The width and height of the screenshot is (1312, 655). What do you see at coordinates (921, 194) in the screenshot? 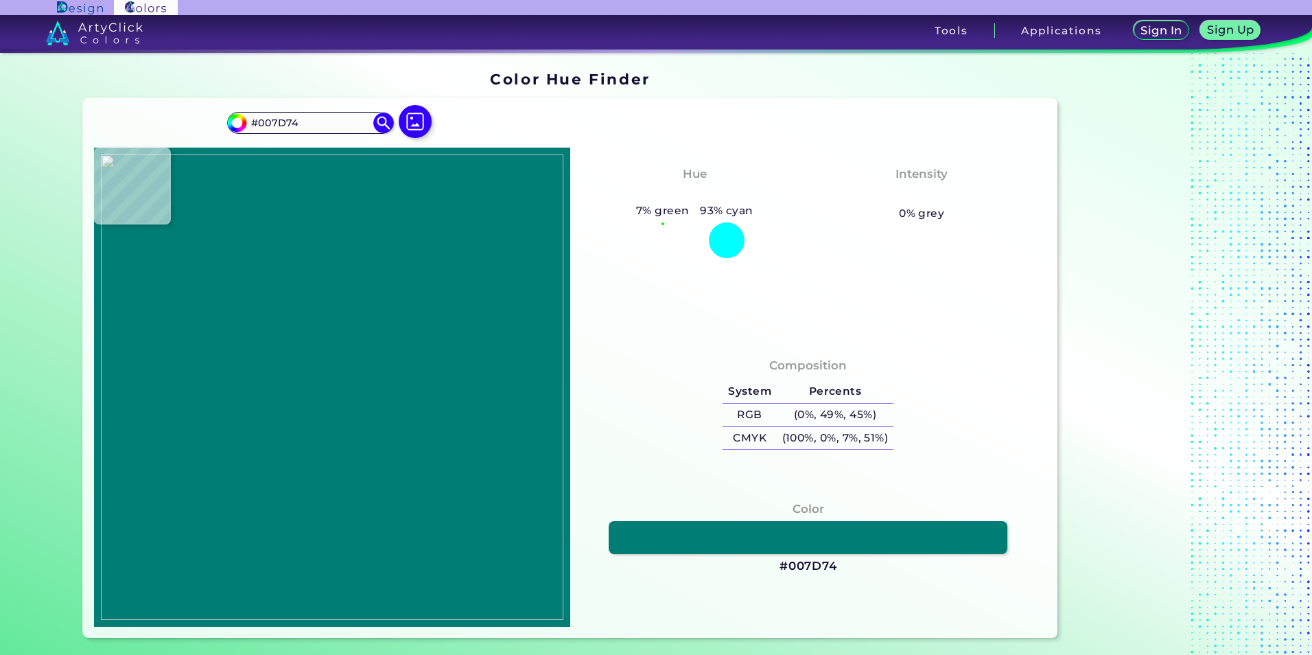
I see `h3: Vibrant` at bounding box center [921, 194].